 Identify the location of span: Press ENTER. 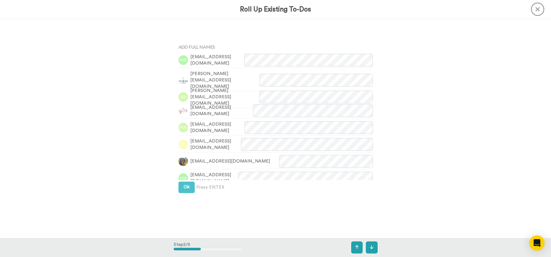
(210, 188).